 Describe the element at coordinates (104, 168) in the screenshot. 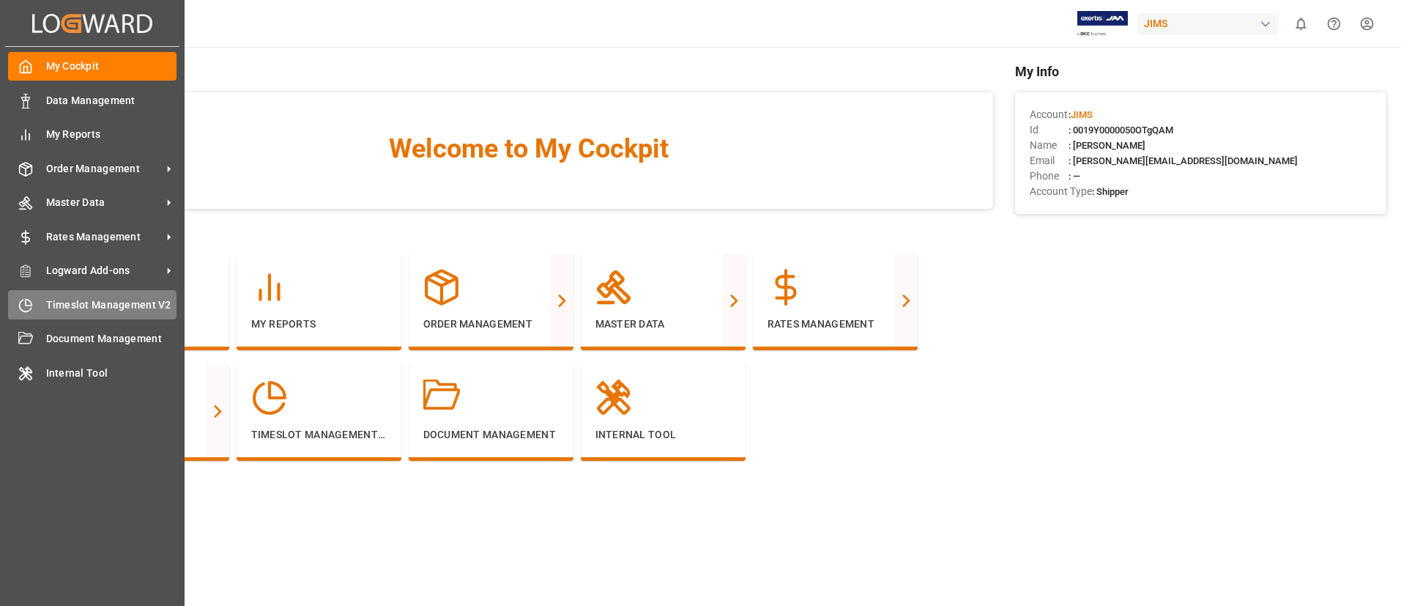

I see `span: Order Management` at that location.